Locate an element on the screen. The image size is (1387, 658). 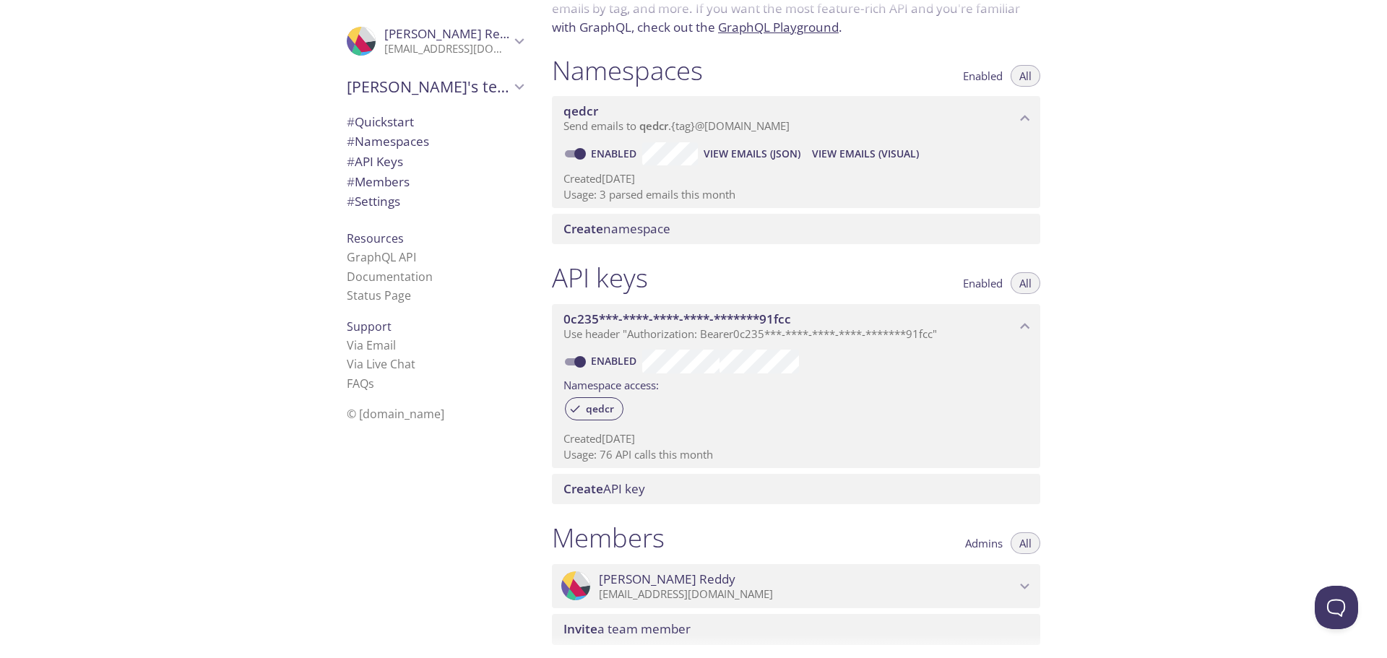
span: namespace is located at coordinates (617, 228).